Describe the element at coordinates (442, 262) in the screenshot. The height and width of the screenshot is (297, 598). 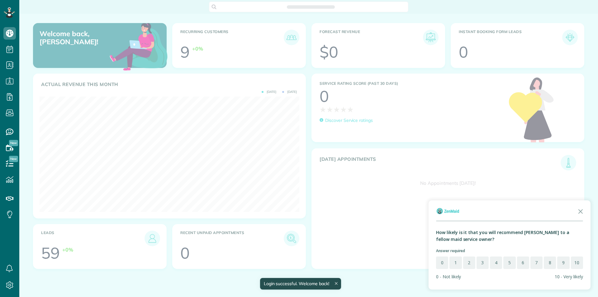
I see `button: 0` at that location.